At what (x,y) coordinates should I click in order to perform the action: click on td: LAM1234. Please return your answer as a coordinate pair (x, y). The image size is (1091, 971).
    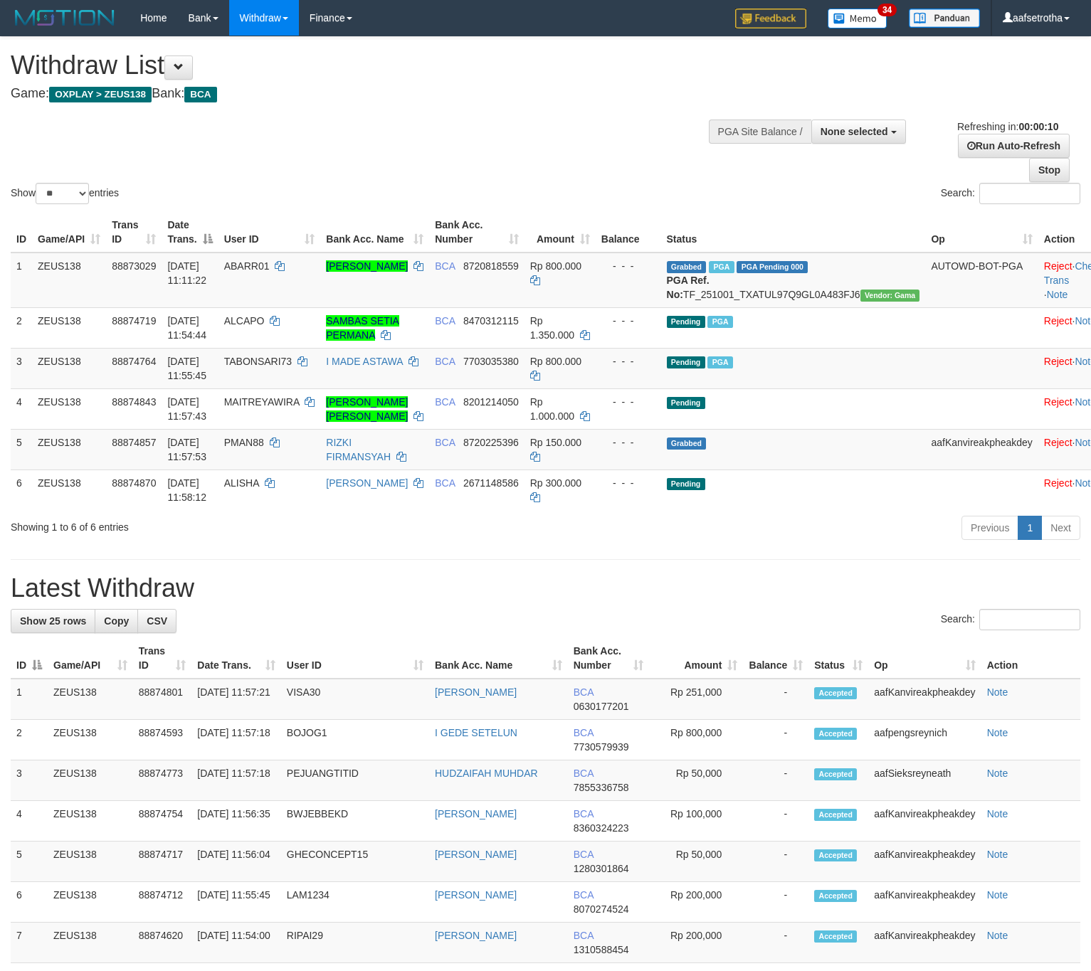
    Looking at the image, I should click on (355, 902).